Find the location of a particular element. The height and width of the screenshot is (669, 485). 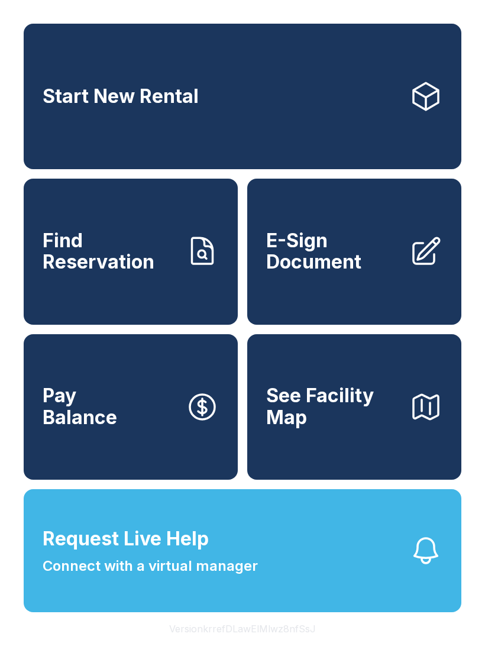

span: Request Live Help is located at coordinates (125, 539).